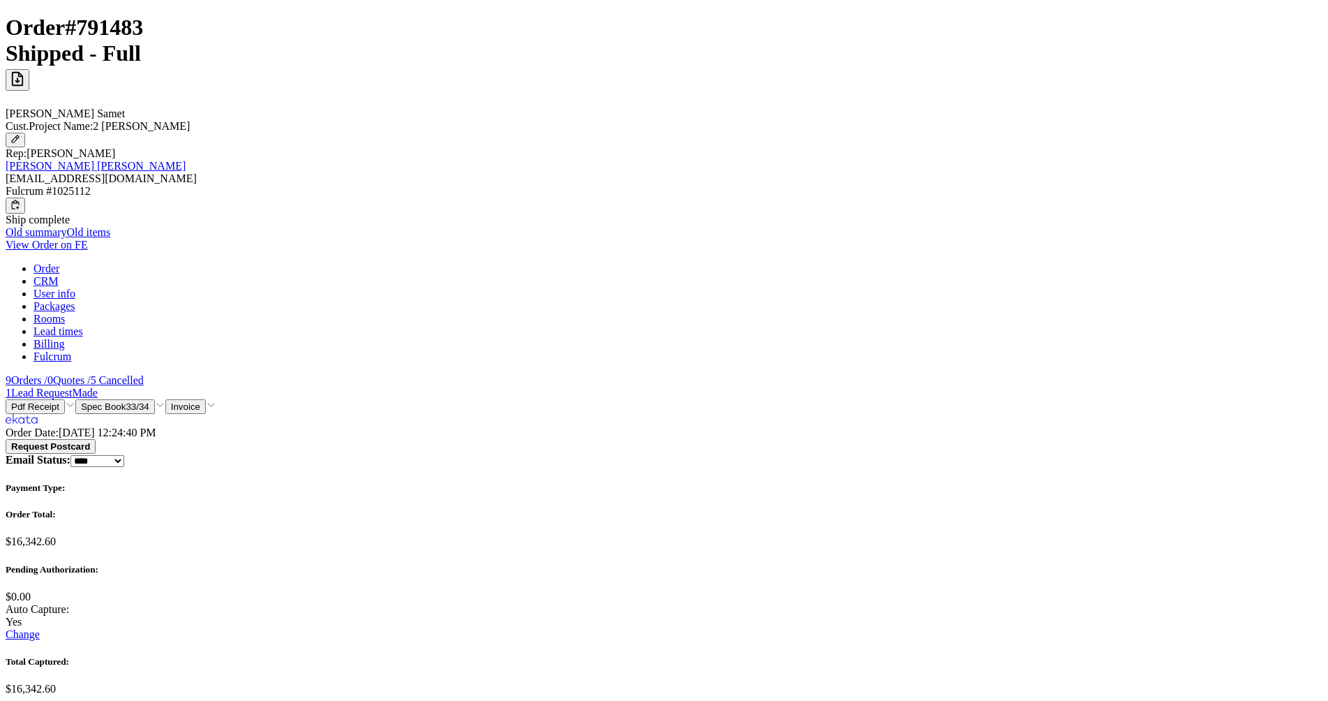 Image resolution: width=1328 pixels, height=701 pixels. I want to click on h5: Payment Type:, so click(664, 488).